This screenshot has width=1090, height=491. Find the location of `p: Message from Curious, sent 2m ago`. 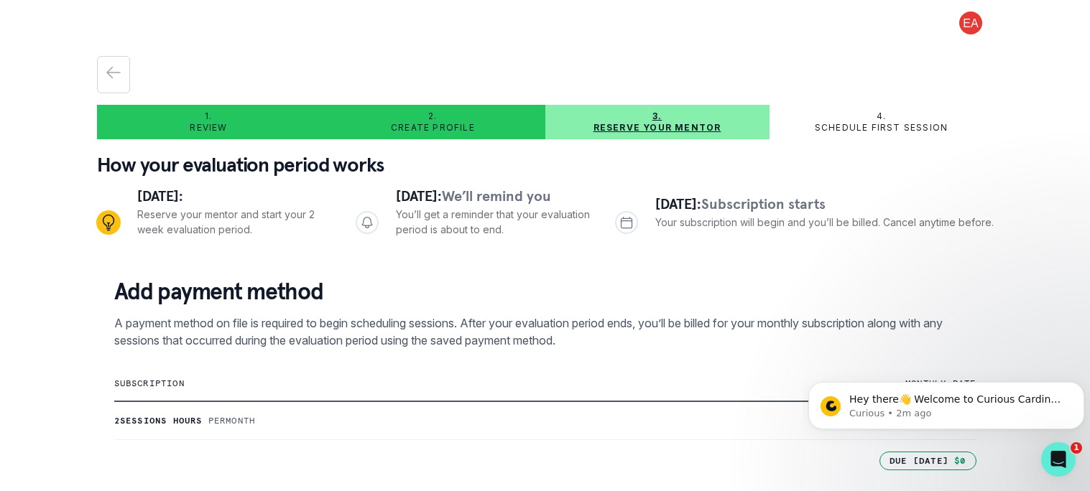

p: Message from Curious, sent 2m ago is located at coordinates (155, 62).